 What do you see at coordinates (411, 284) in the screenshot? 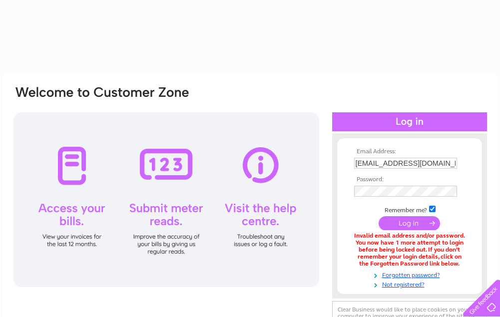
I see `a: Not registered?` at bounding box center [411, 284].